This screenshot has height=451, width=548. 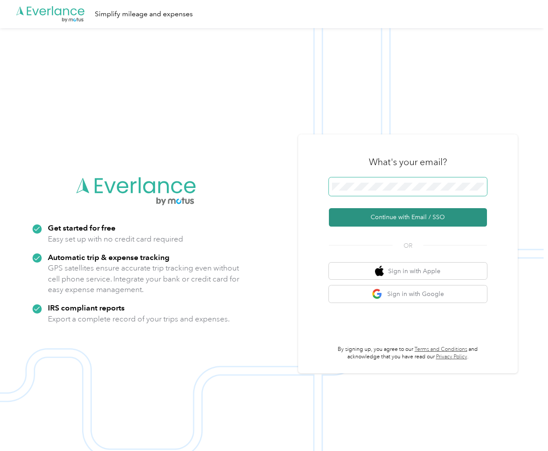 I want to click on a: Privacy Policy, so click(x=451, y=356).